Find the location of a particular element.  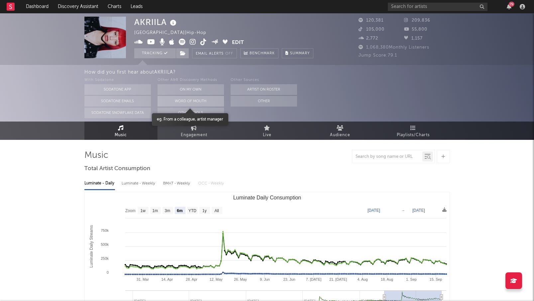

button: Other Tools is located at coordinates (191, 113).